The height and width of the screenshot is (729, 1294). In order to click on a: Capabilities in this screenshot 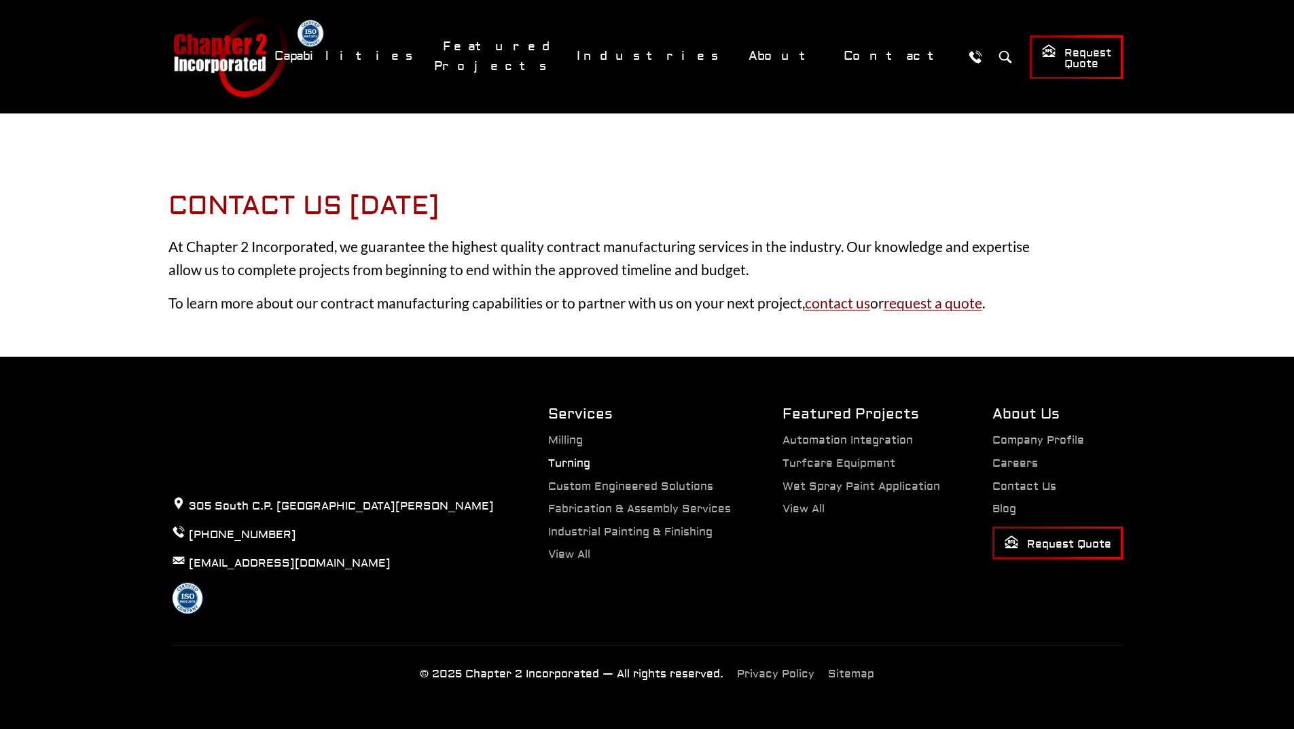, I will do `click(346, 56)`.